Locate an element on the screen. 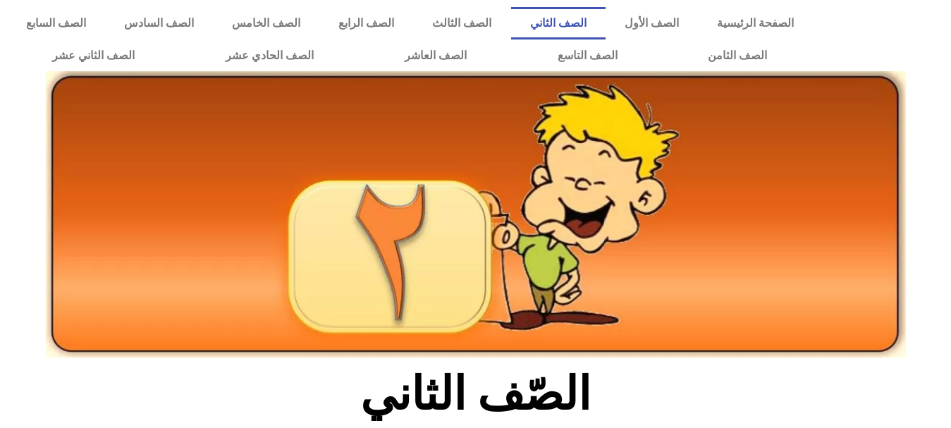  a: الصف الثالث is located at coordinates (462, 23).